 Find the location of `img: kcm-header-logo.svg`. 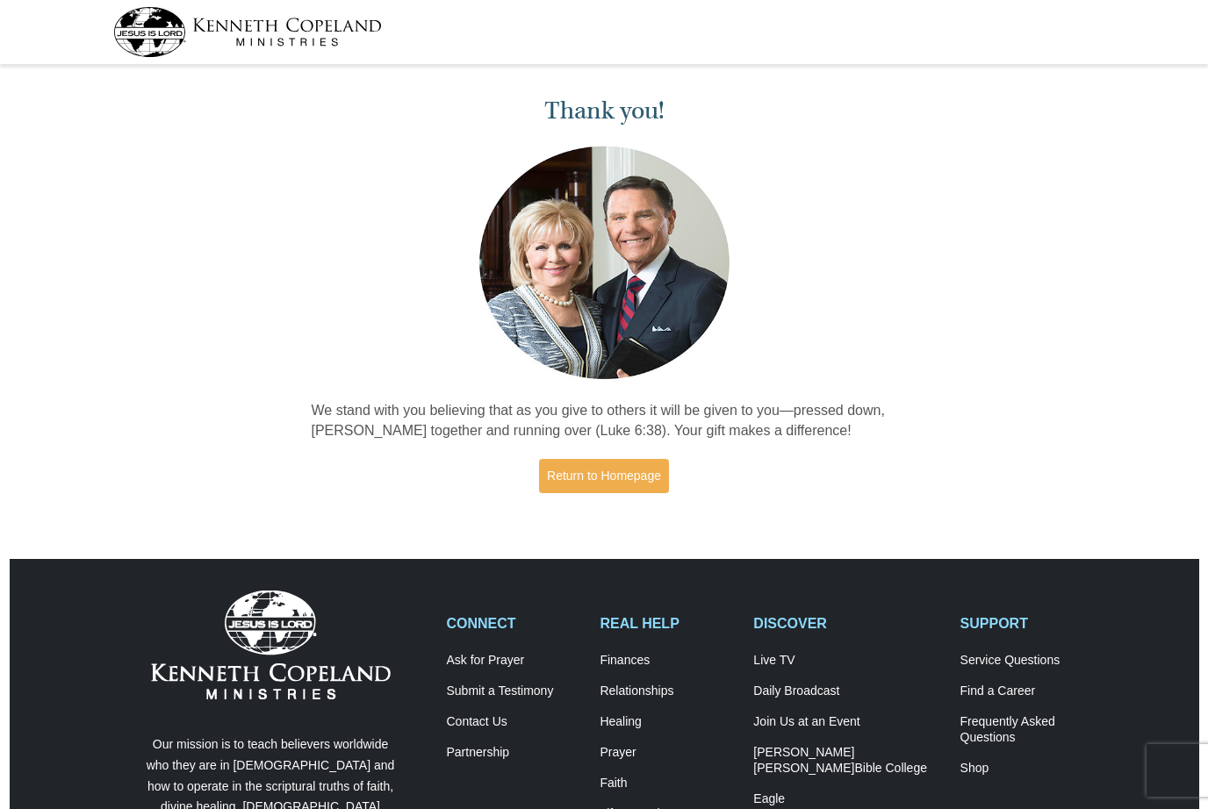

img: kcm-header-logo.svg is located at coordinates (247, 32).